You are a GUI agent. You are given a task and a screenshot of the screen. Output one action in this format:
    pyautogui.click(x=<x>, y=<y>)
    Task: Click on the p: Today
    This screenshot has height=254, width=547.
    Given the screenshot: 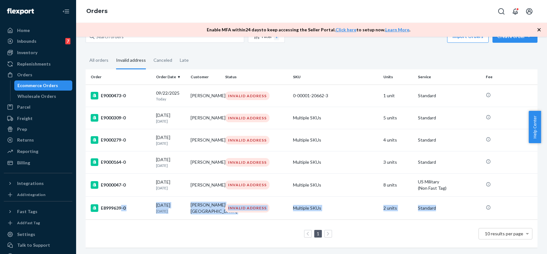 What is the action you would take?
    pyautogui.click(x=171, y=99)
    